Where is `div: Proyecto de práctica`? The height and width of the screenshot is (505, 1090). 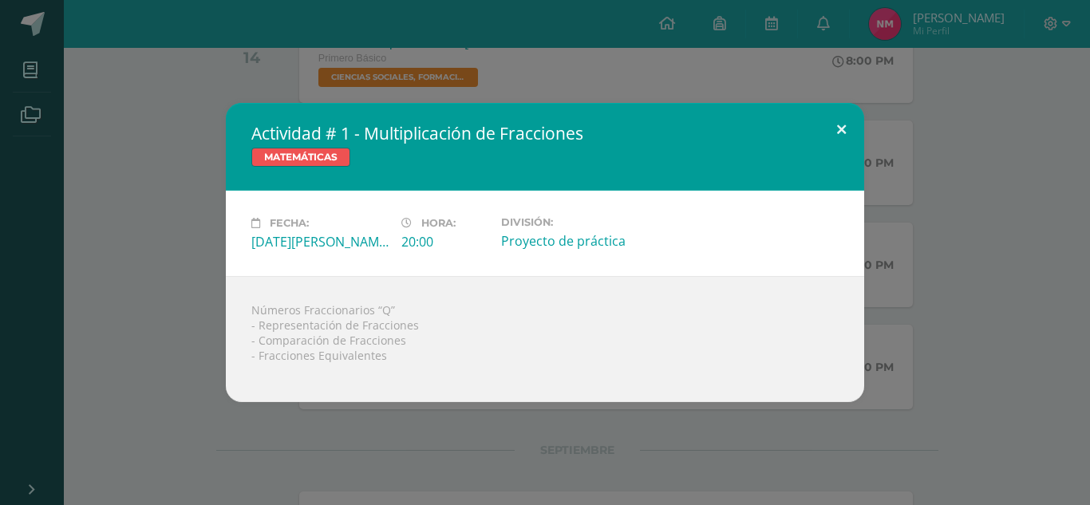
div: Proyecto de práctica is located at coordinates (570, 241).